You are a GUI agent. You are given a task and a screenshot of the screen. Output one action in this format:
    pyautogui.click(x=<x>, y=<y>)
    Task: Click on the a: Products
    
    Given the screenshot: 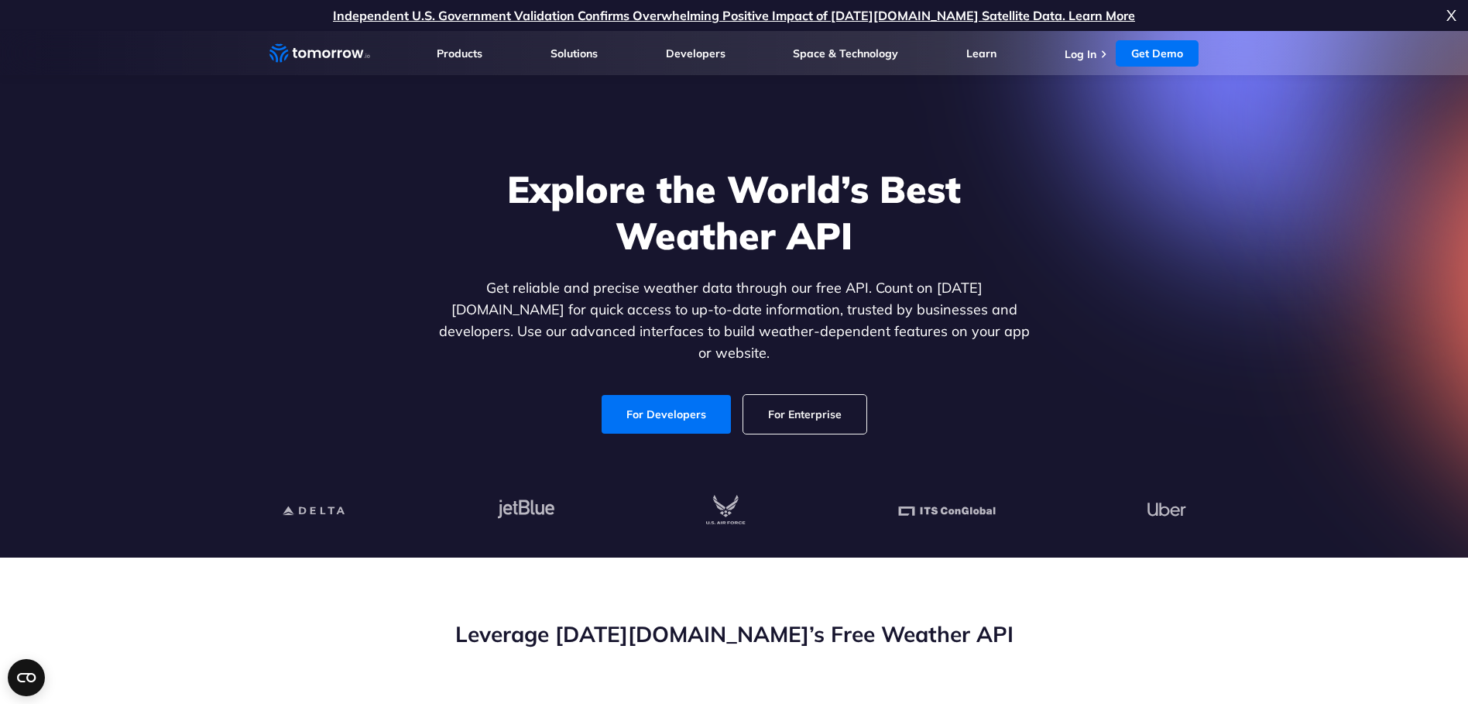 What is the action you would take?
    pyautogui.click(x=459, y=53)
    